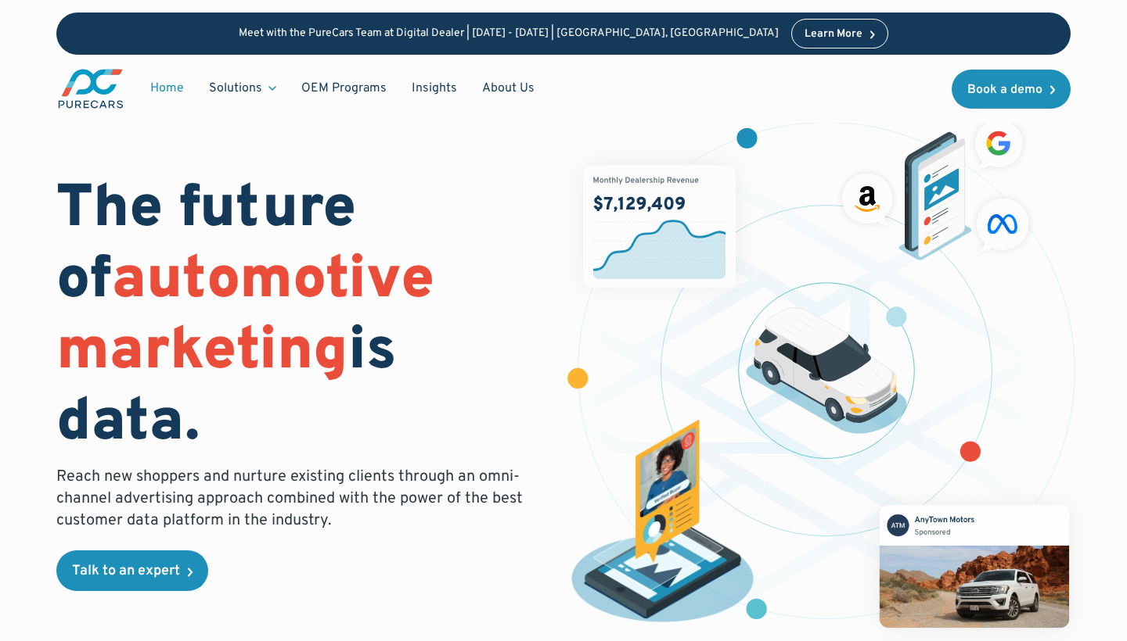  Describe the element at coordinates (659, 226) in the screenshot. I see `img: chart showing monthly dealership revenue of $7m` at that location.